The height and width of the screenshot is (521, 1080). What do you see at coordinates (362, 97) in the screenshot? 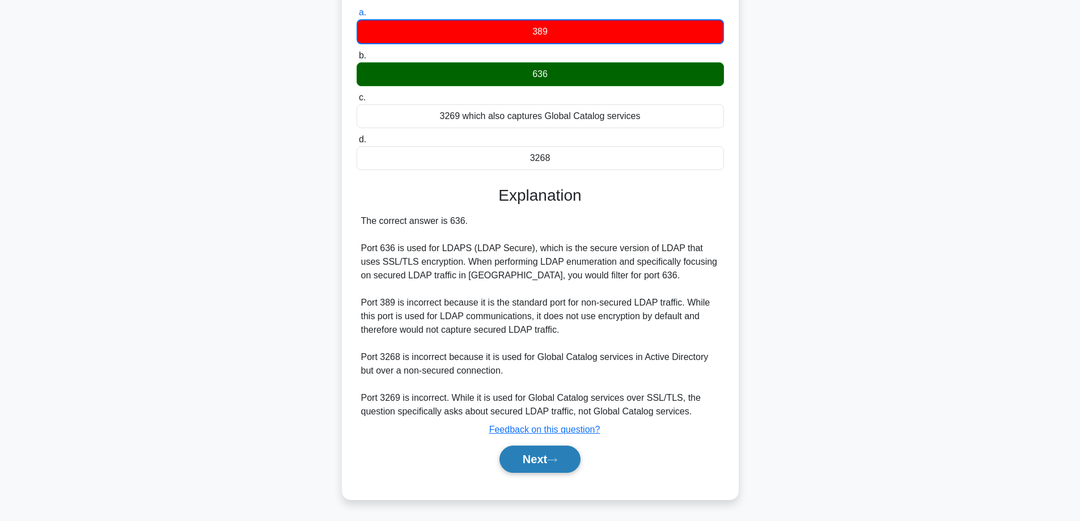
I see `span: c.` at bounding box center [362, 97].